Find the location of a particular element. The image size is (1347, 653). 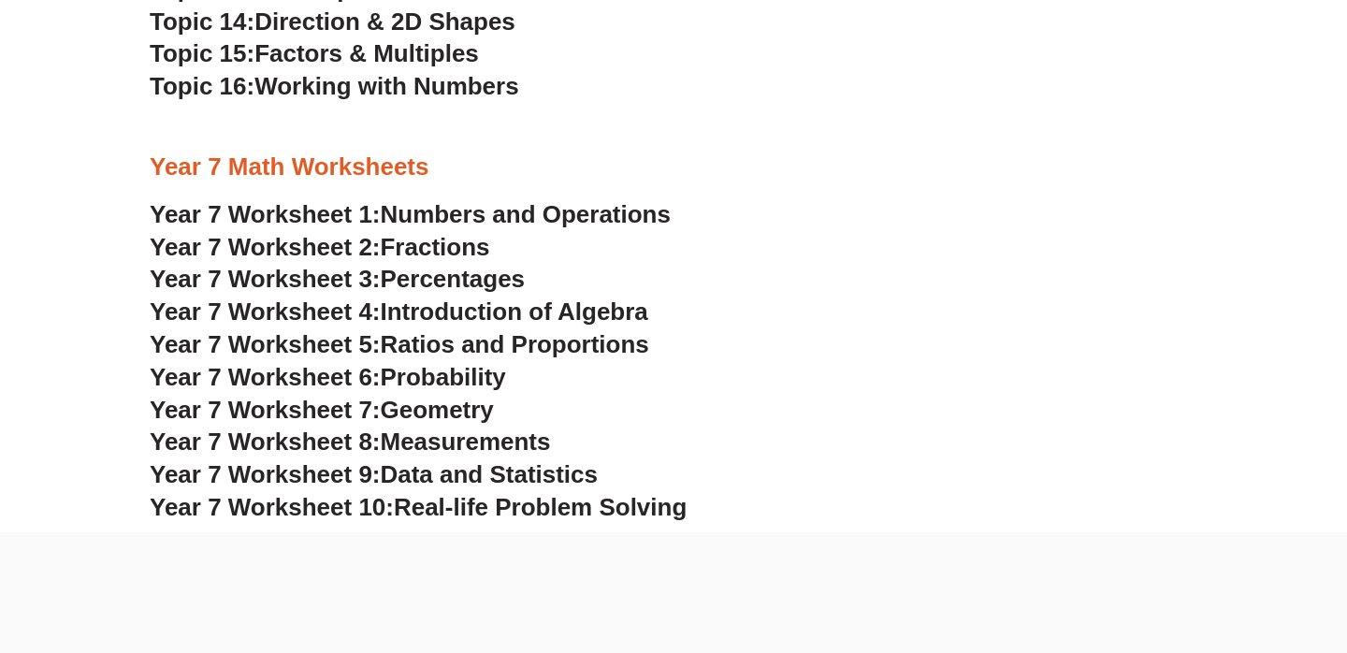

span: Year 7 Worksheet 6: is located at coordinates (265, 377).